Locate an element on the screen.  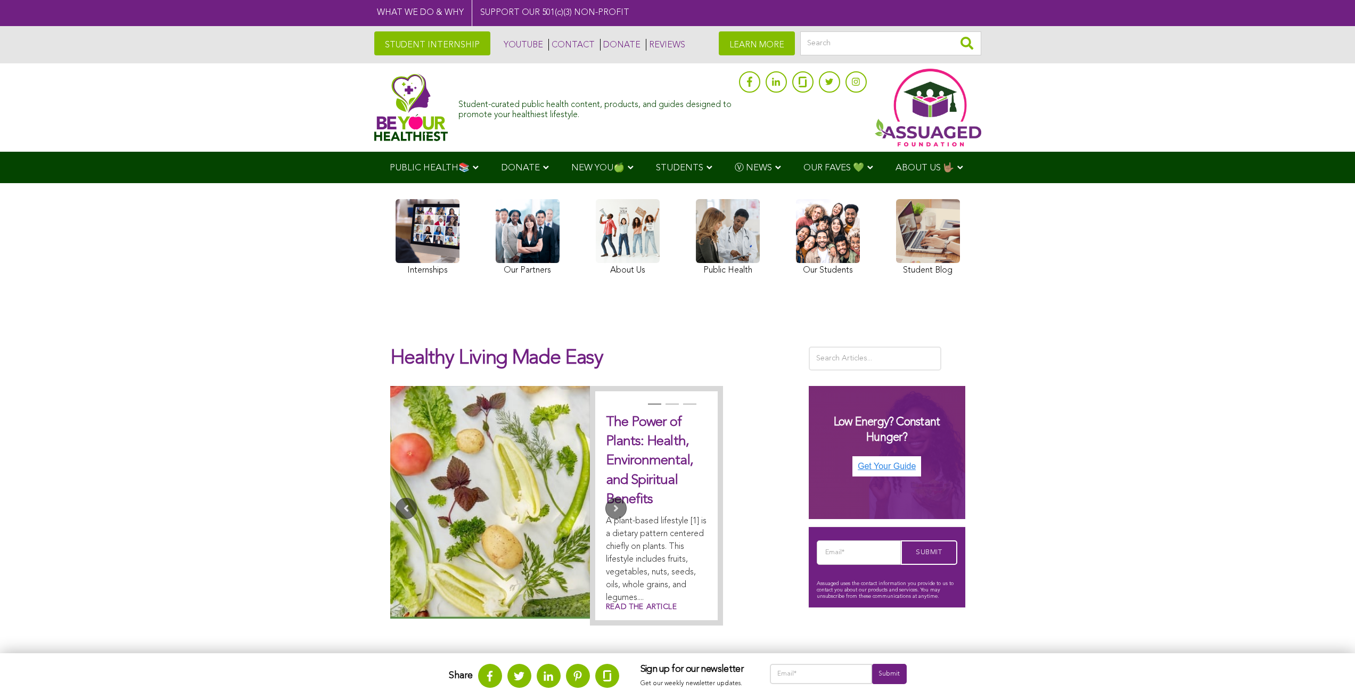
p: Get our weekly newsletter updates. is located at coordinates (694, 684).